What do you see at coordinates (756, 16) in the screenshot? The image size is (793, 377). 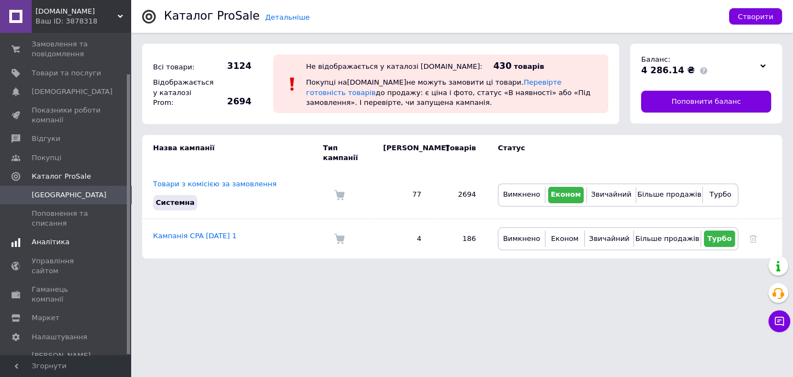 I see `span: Створити` at bounding box center [756, 16].